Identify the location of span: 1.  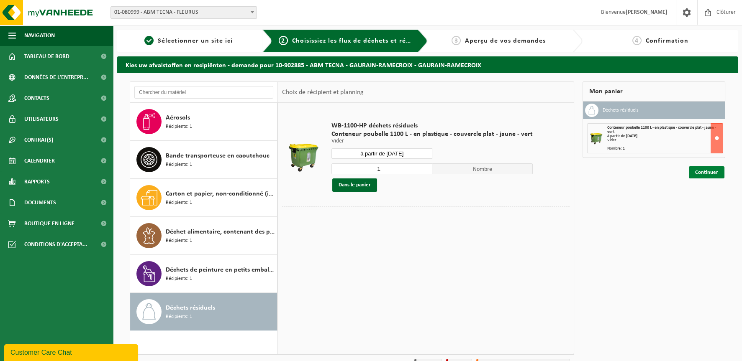
(149, 41).